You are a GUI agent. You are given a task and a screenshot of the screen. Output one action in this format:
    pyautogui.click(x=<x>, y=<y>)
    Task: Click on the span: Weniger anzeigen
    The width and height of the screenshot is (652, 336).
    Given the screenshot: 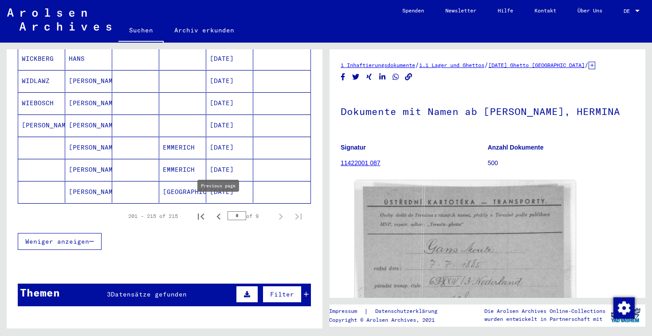 What is the action you would take?
    pyautogui.click(x=57, y=241)
    